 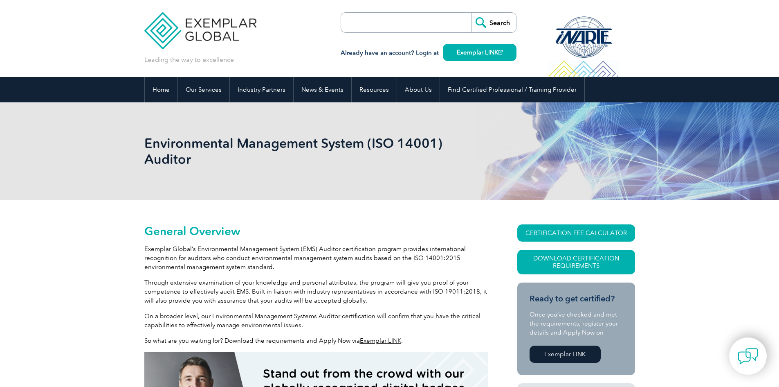 What do you see at coordinates (576, 298) in the screenshot?
I see `h3: Ready to get certified?` at bounding box center [576, 298].